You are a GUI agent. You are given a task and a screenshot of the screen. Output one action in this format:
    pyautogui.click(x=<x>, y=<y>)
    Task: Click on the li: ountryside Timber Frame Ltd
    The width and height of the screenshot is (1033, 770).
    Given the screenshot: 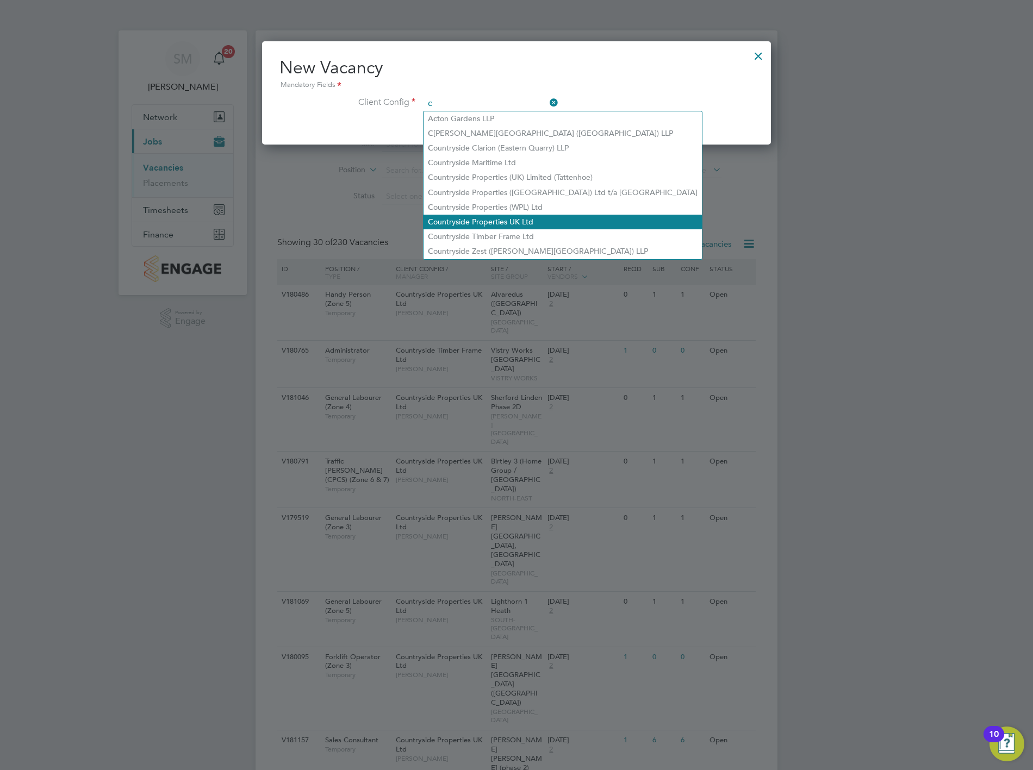 What is the action you would take?
    pyautogui.click(x=562, y=236)
    